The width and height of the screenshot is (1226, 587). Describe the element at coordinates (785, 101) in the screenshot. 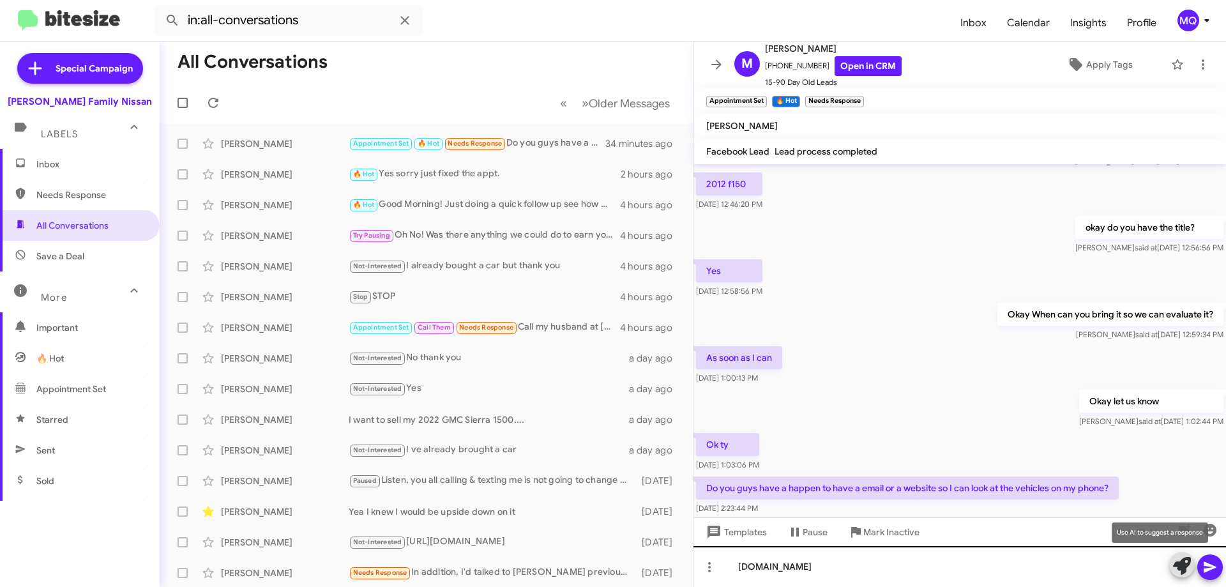

I see `small: 🔥 Hot` at that location.